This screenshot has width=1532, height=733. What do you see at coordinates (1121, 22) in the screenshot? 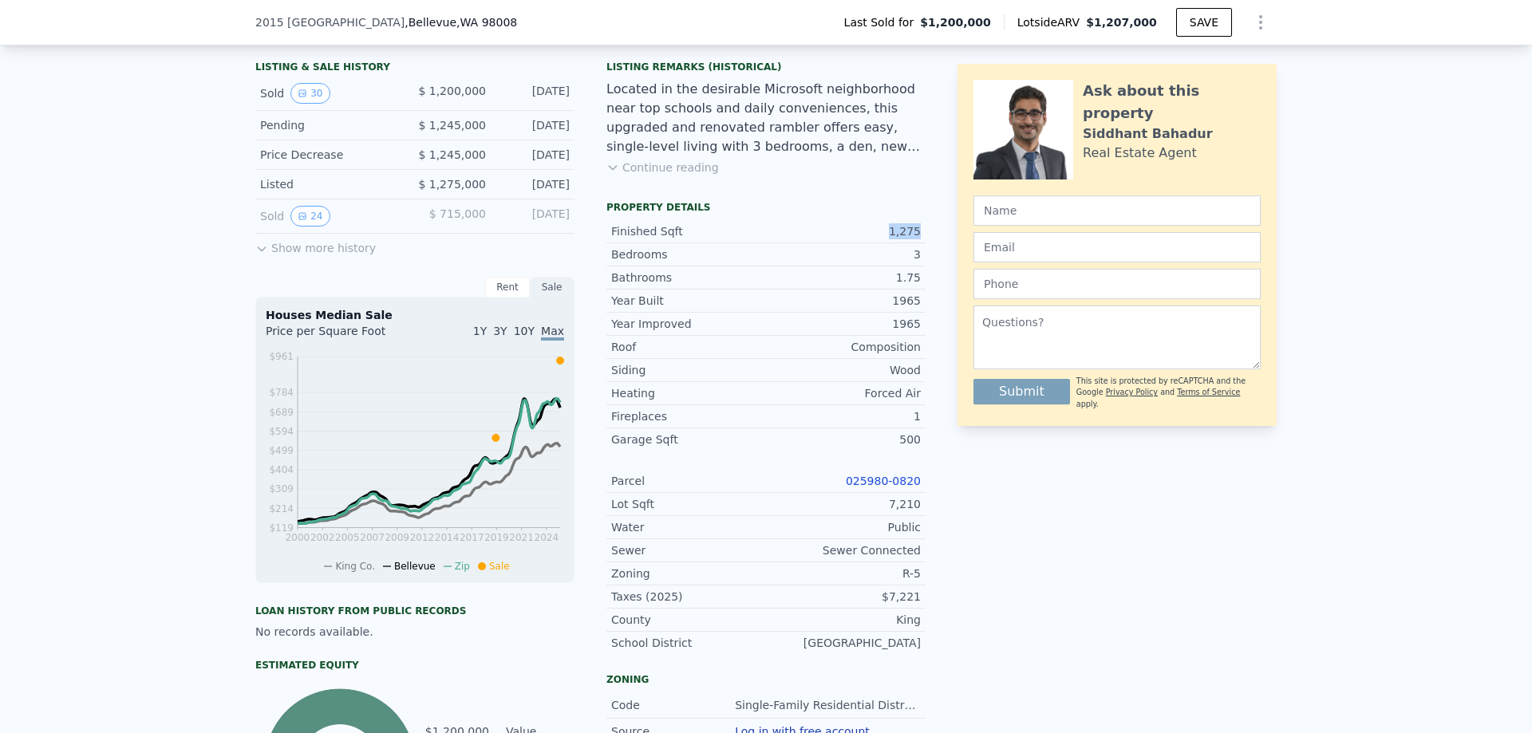
I see `span: $1,207,000` at bounding box center [1121, 22].